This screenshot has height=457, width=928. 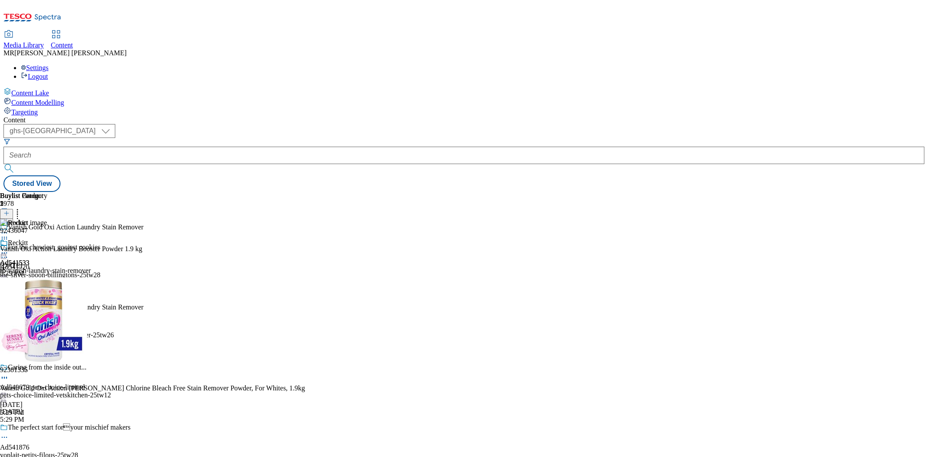 I want to click on div: The perfect start foryour mischief makers, so click(x=69, y=427).